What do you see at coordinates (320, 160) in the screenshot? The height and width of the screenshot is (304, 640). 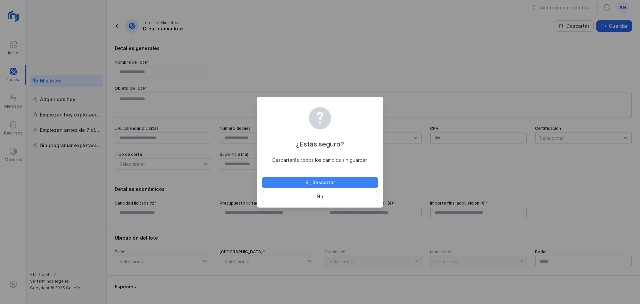 I see `div: Descartarás todos los cambios sin guardar.` at bounding box center [320, 160].